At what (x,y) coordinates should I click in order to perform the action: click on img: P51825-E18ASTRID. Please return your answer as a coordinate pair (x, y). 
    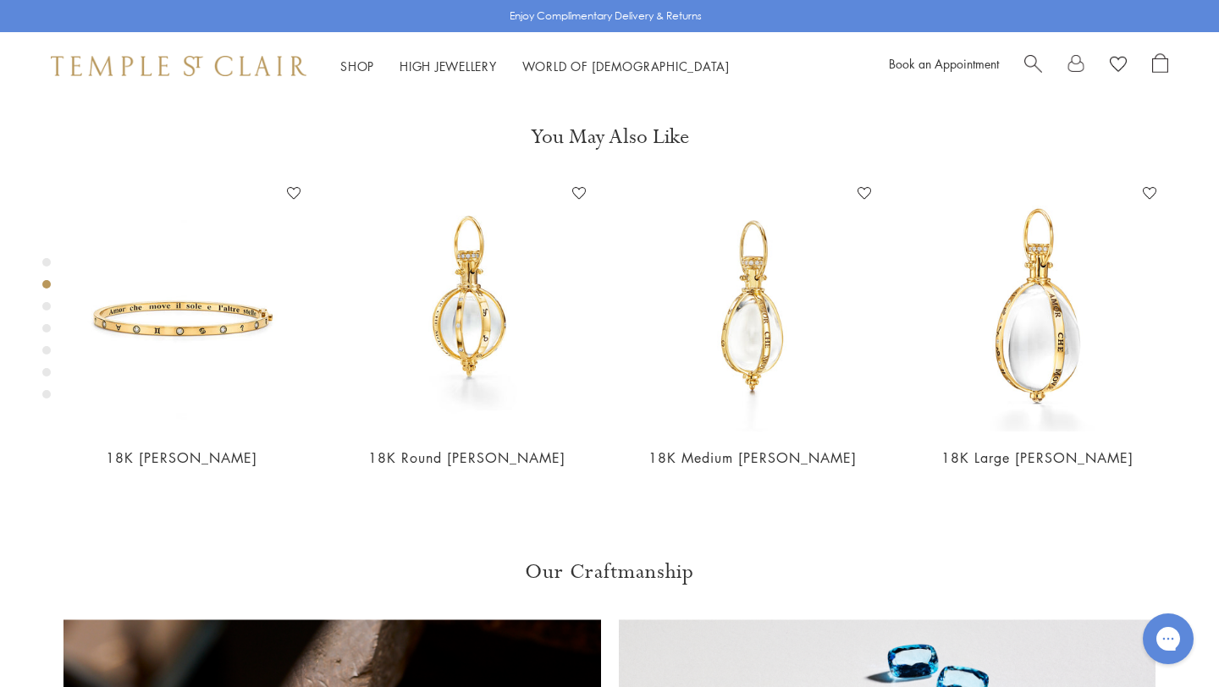
    Looking at the image, I should click on (752, 306).